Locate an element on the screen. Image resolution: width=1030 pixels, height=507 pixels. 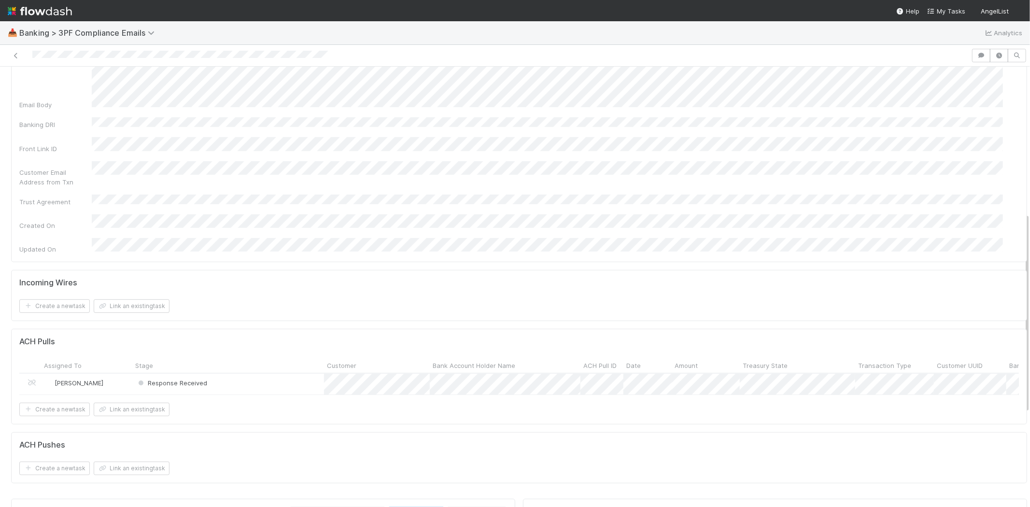
img: logo-inverted-e16ddd16eac7371096b0.svg is located at coordinates (40, 11).